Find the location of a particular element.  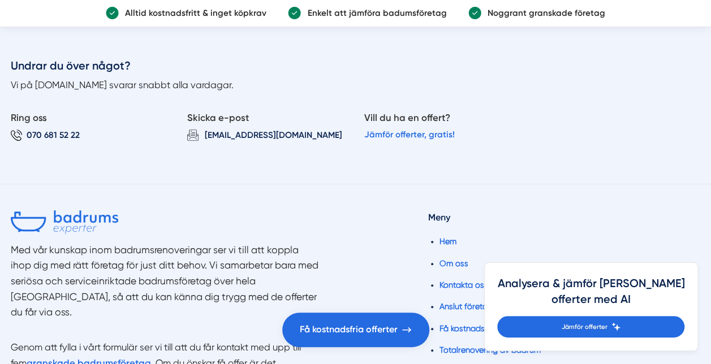

a: Totalrenovering av badrum is located at coordinates (490, 350).